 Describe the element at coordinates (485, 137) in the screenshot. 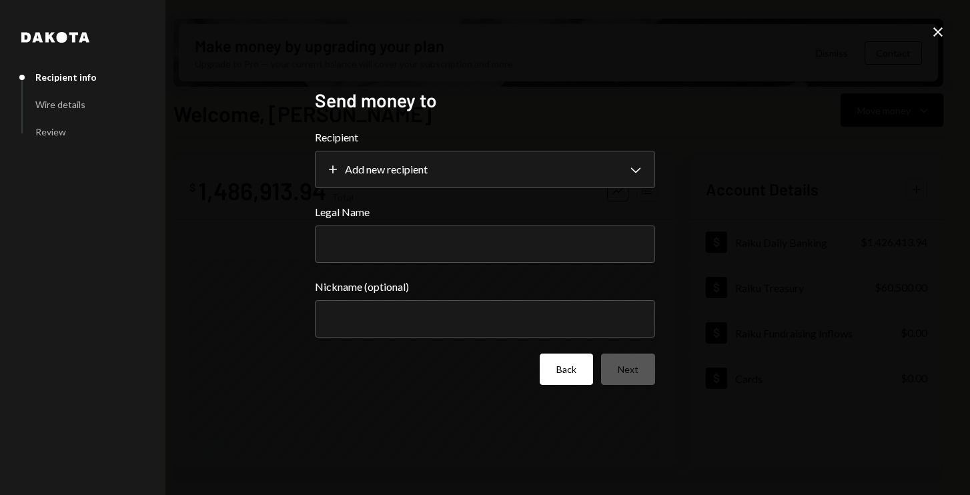

I see `label: Recipient` at that location.